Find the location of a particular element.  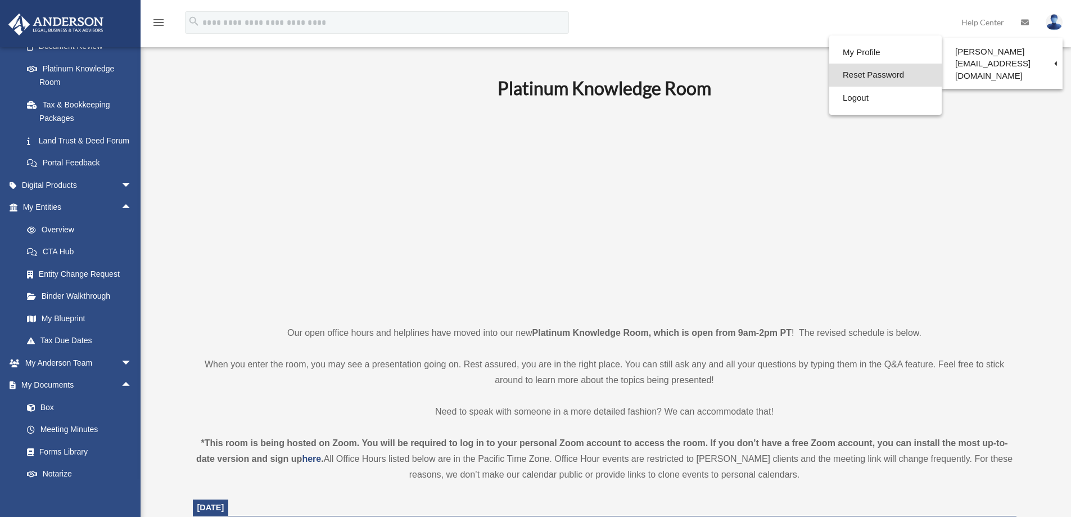

a: My Anderson Teamarrow_drop_down is located at coordinates (78, 363).